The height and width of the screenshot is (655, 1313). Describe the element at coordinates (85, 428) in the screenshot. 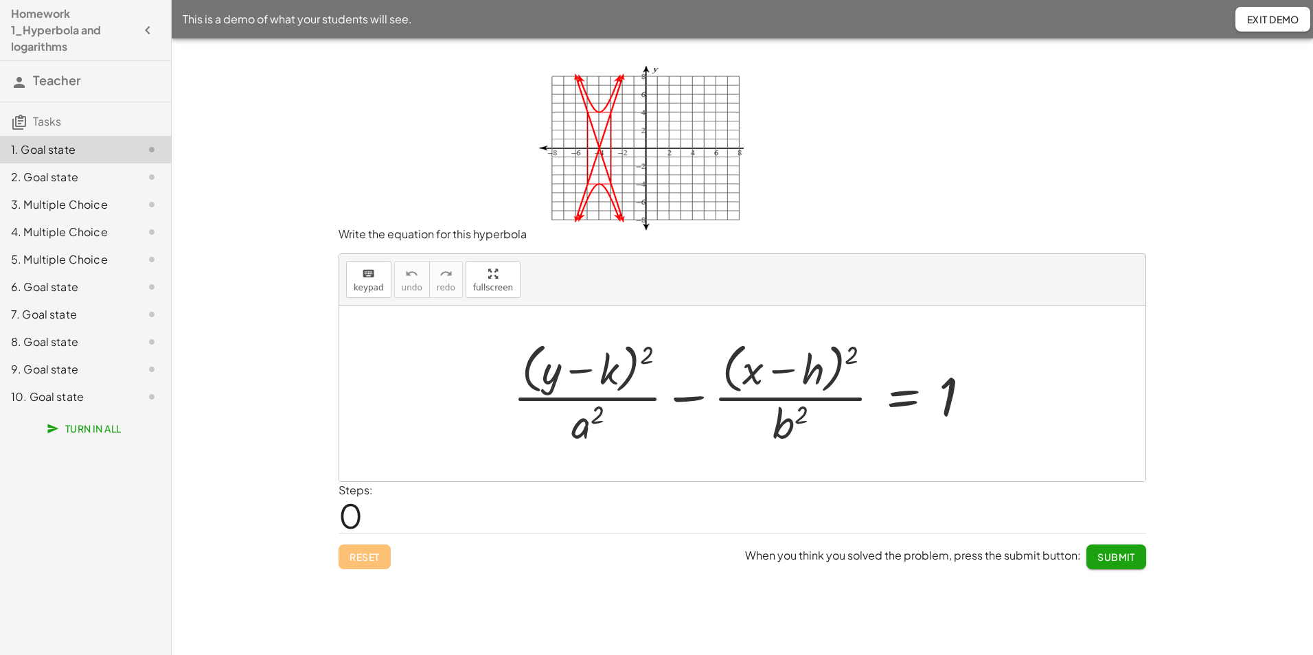

I see `span: Turn In All` at that location.